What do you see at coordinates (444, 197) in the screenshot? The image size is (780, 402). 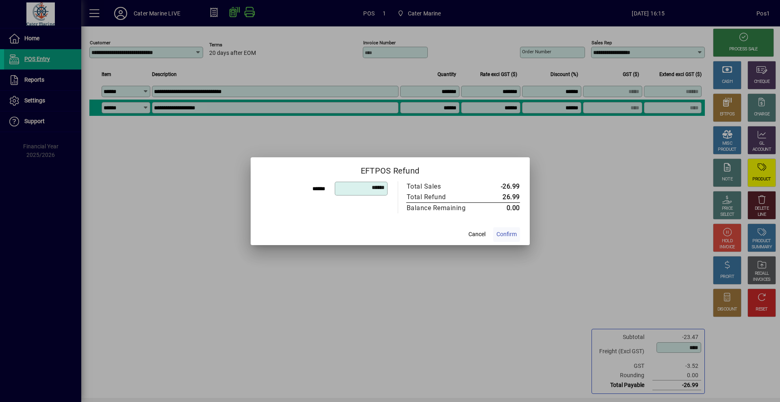 I see `td: Total Refund` at bounding box center [444, 197].